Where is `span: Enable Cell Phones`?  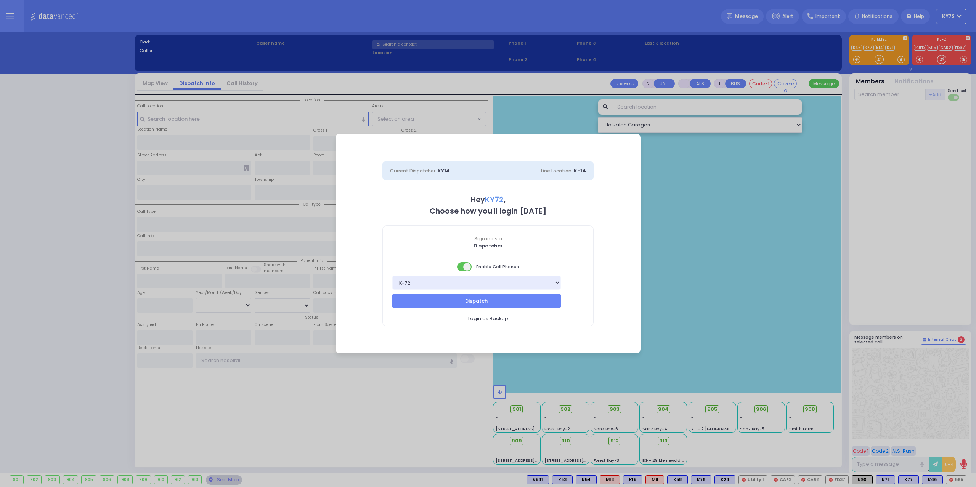 span: Enable Cell Phones is located at coordinates (488, 267).